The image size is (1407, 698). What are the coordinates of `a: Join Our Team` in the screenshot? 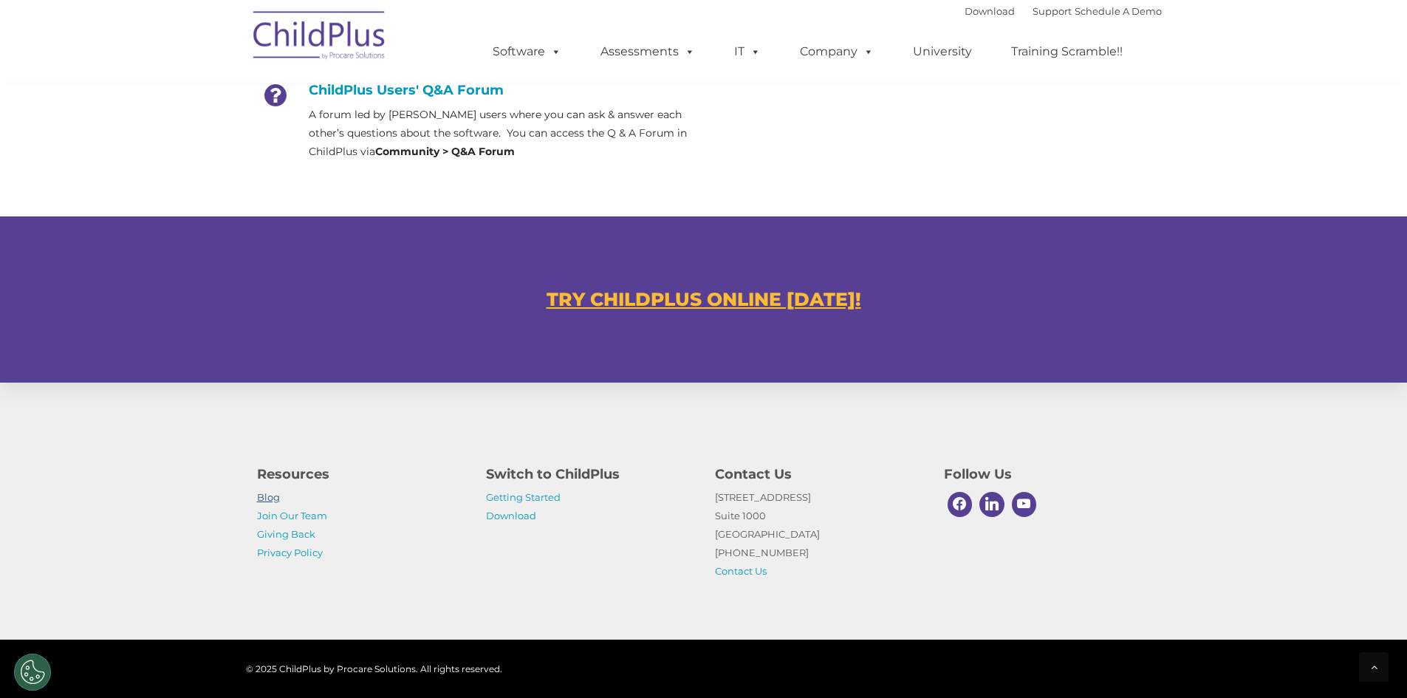 It's located at (292, 515).